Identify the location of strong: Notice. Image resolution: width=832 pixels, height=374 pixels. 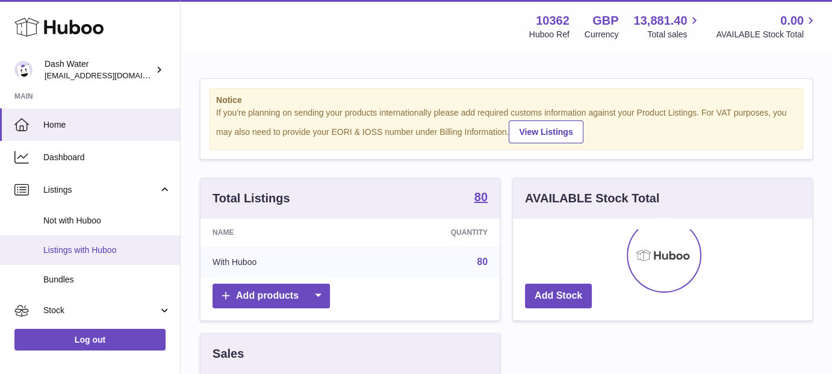
(506, 100).